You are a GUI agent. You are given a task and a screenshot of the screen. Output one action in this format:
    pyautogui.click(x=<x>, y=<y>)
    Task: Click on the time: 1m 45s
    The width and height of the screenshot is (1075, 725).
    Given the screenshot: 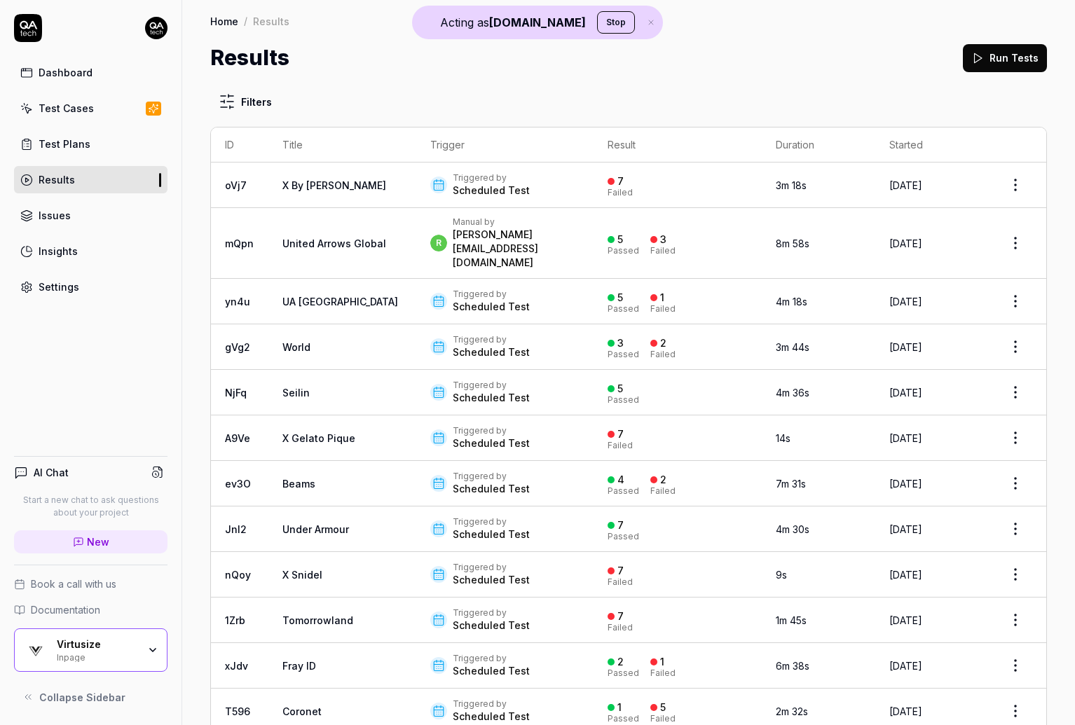 What is the action you would take?
    pyautogui.click(x=791, y=620)
    